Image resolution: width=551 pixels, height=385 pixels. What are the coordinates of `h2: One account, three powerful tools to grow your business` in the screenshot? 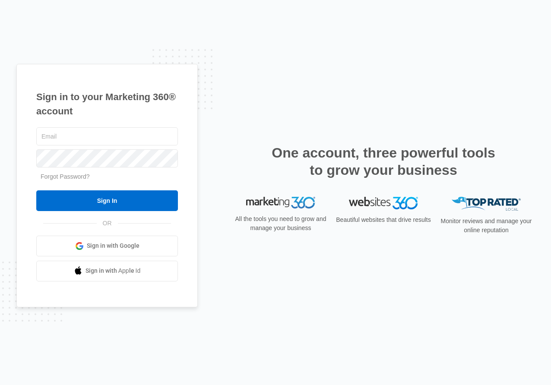 It's located at (384, 162).